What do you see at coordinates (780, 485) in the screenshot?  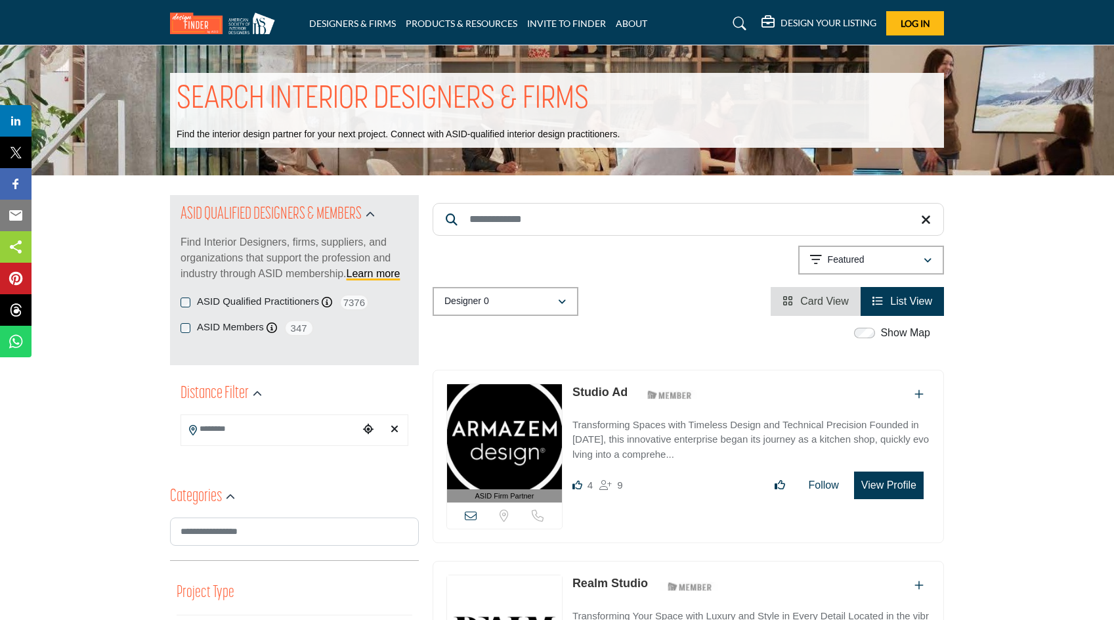 I see `button: Like listing` at bounding box center [780, 485].